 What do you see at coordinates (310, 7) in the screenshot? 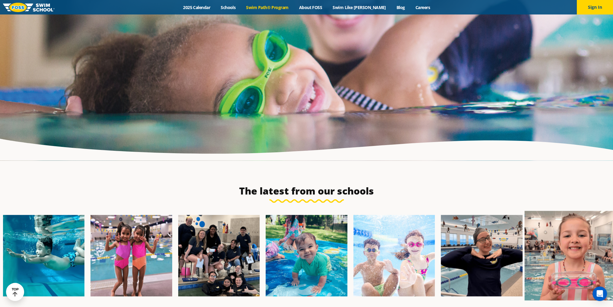
I see `a: About FOSS` at bounding box center [310, 7].